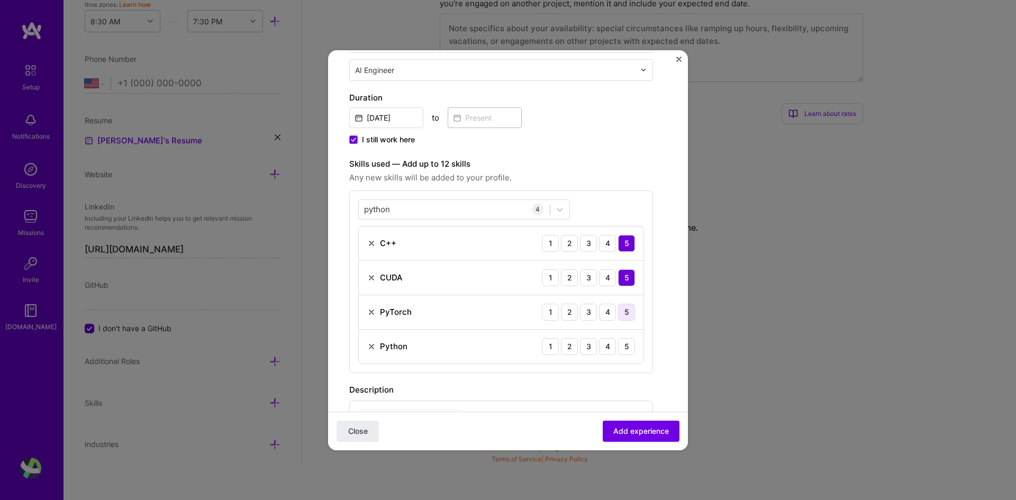 This screenshot has height=500, width=1016. Describe the element at coordinates (394, 346) in the screenshot. I see `div: Python` at that location.